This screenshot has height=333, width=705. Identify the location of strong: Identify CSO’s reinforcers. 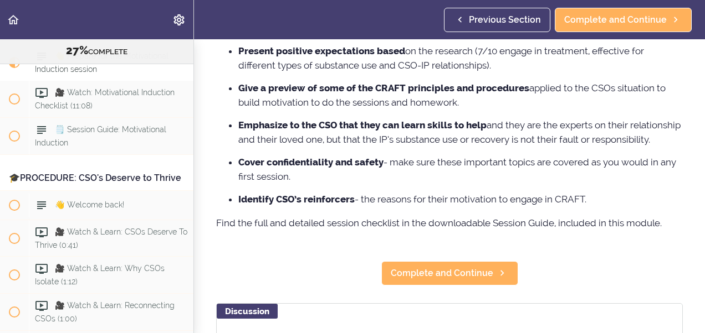
(296, 199).